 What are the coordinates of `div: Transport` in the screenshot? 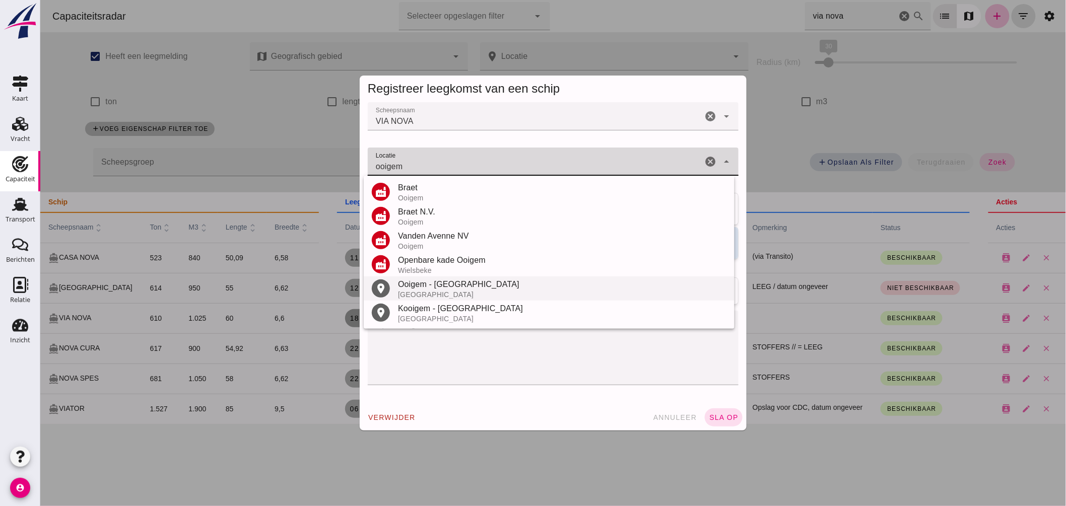 It's located at (20, 219).